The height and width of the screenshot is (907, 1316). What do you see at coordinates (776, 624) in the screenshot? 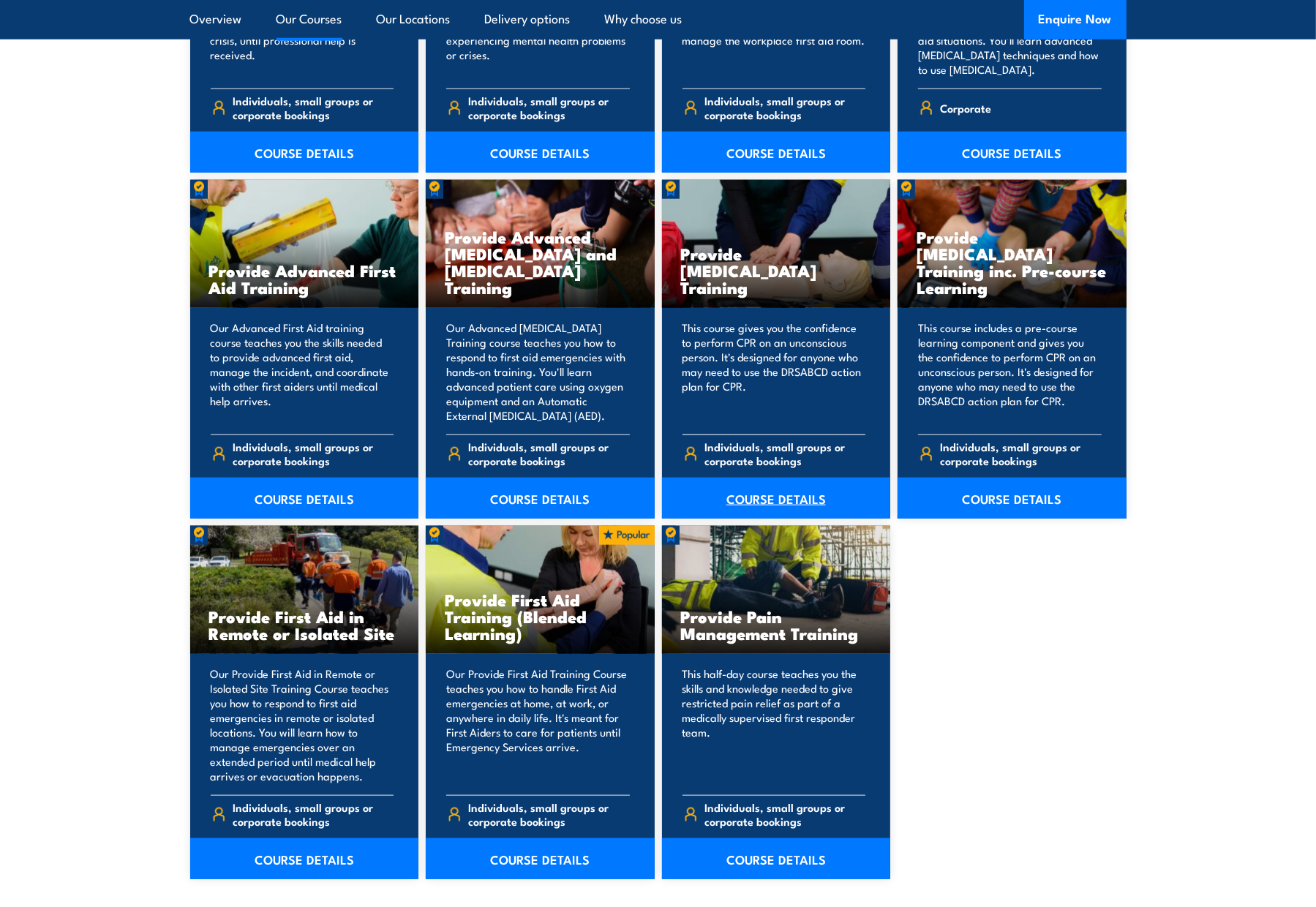
I see `h3: Provide Pain Management Training` at bounding box center [776, 624].